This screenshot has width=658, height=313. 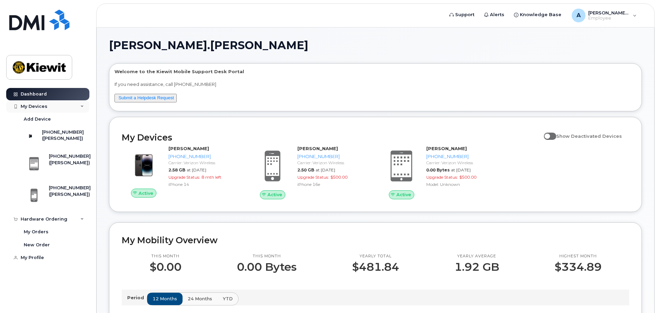 I want to click on h2: My Mobility Overview, so click(x=376, y=240).